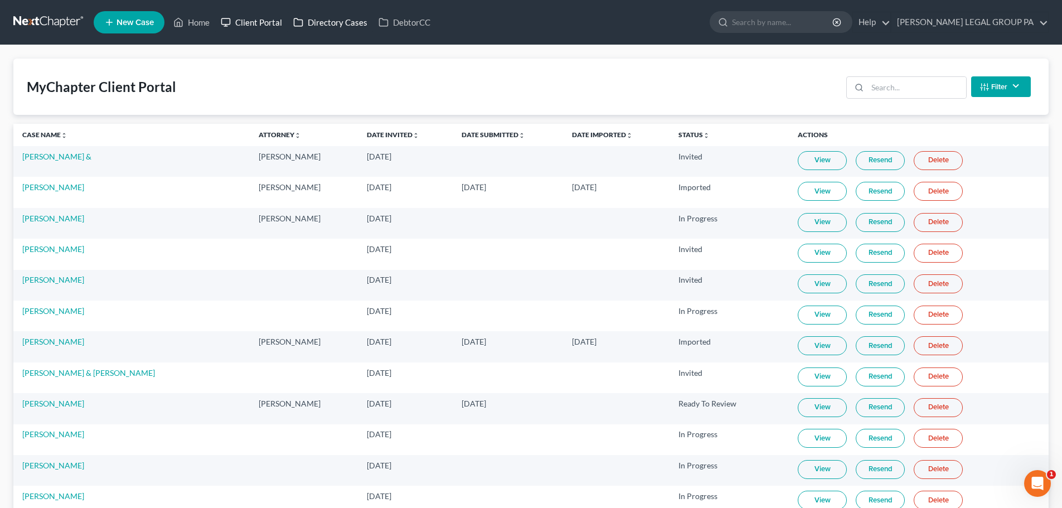 The image size is (1062, 508). Describe the element at coordinates (45, 134) in the screenshot. I see `a: Case Nameunfold_more` at that location.